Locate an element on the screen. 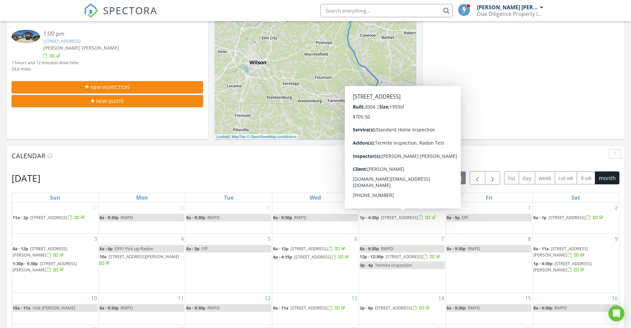  button: cal wk is located at coordinates (566, 178).